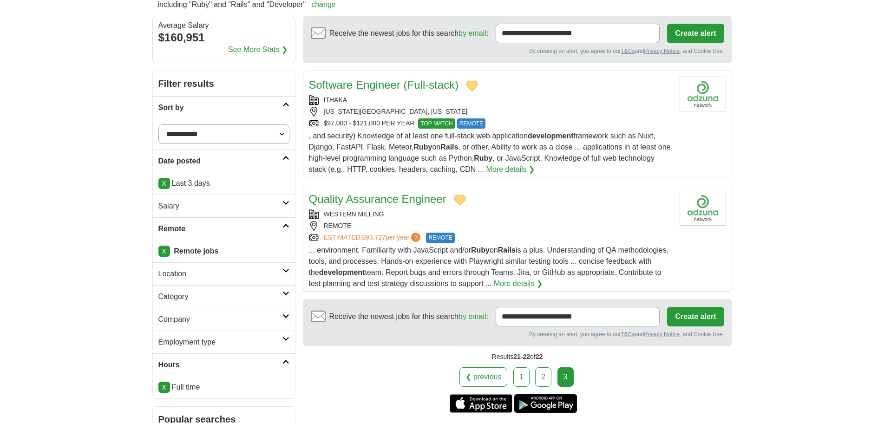 This screenshot has width=884, height=423. I want to click on a: ESTIMATED:$93,727per year?, so click(373, 238).